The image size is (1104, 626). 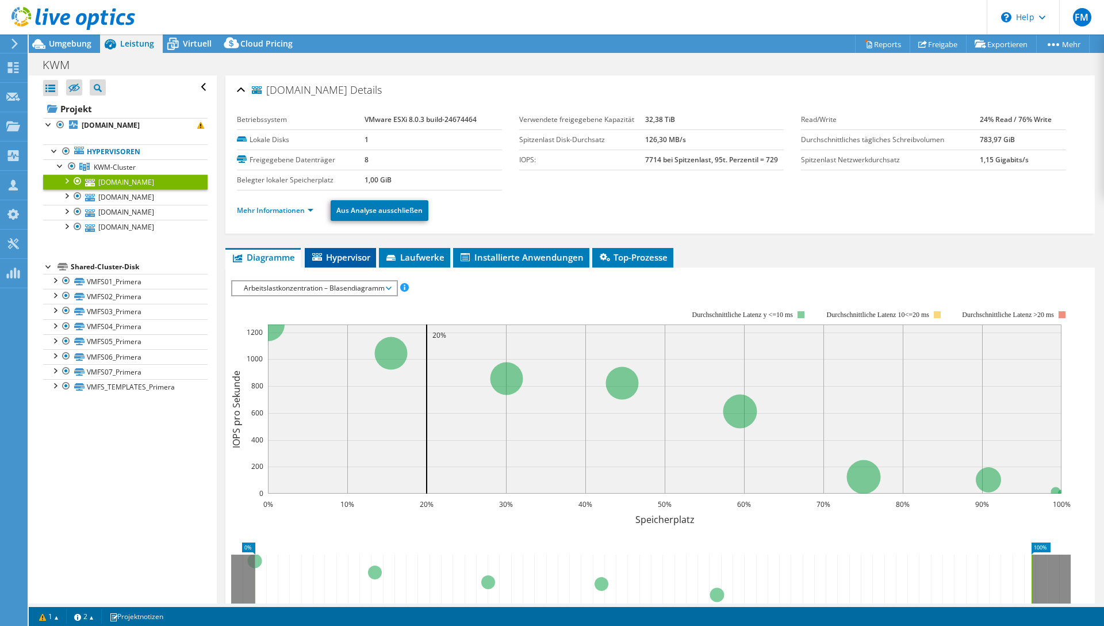 What do you see at coordinates (268, 504) in the screenshot?
I see `text: 0%` at bounding box center [268, 504].